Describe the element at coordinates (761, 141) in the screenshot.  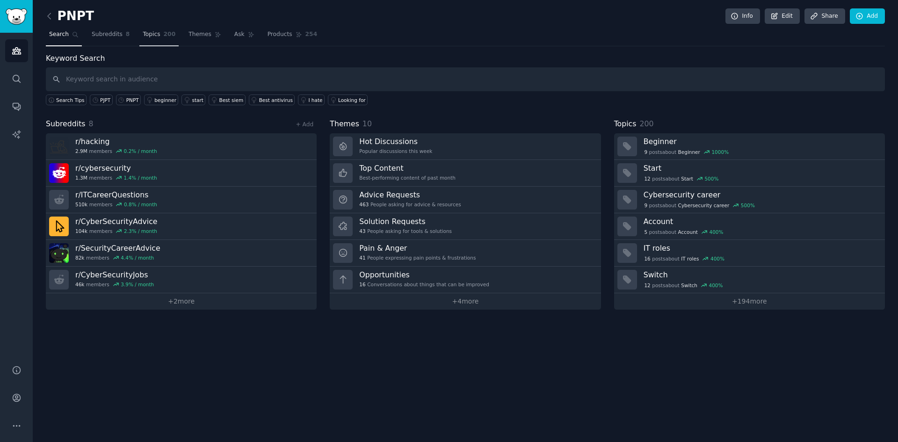
I see `h3: Beginner` at that location.